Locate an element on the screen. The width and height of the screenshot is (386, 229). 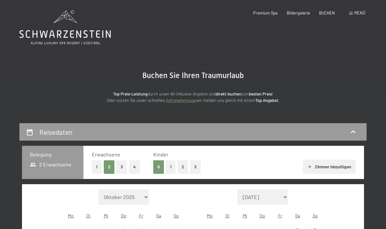
strong: Top Angebot. is located at coordinates (267, 100).